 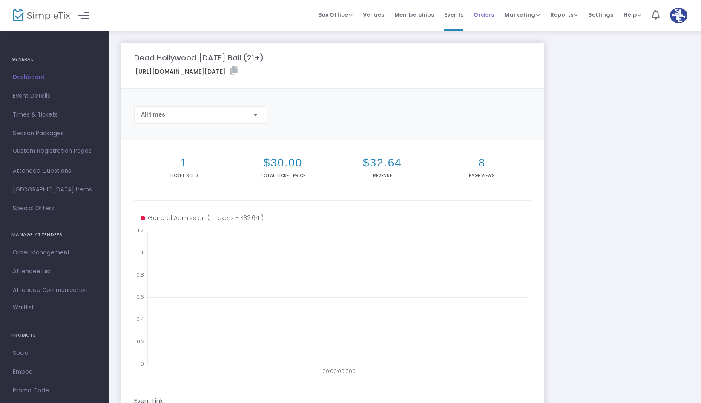 I want to click on h4: PROMOTE, so click(x=54, y=335).